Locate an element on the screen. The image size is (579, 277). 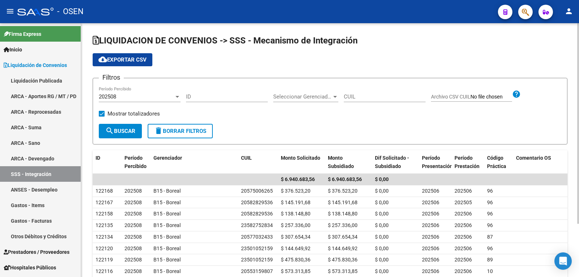
span: $ 138.148,80 is located at coordinates (343, 214).